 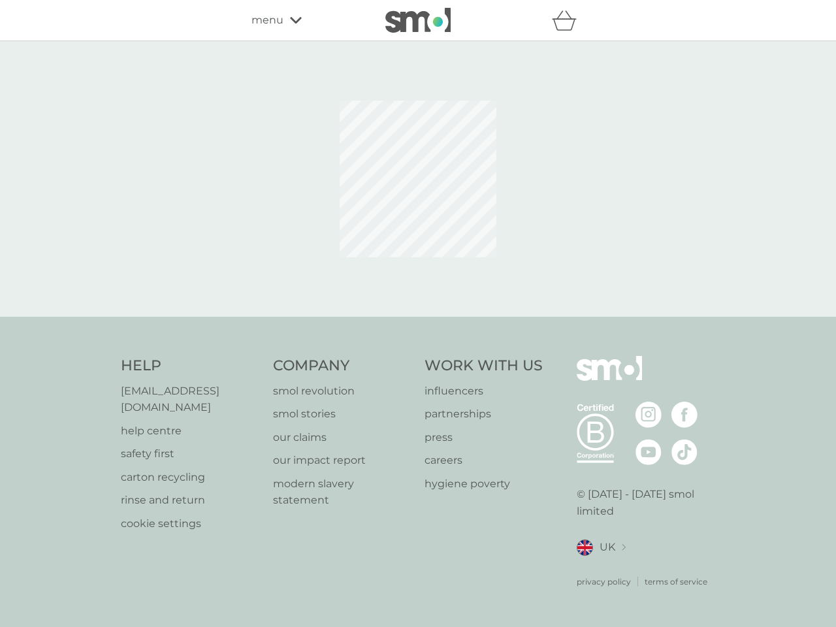 What do you see at coordinates (342, 461) in the screenshot?
I see `a: our impact report` at bounding box center [342, 461].